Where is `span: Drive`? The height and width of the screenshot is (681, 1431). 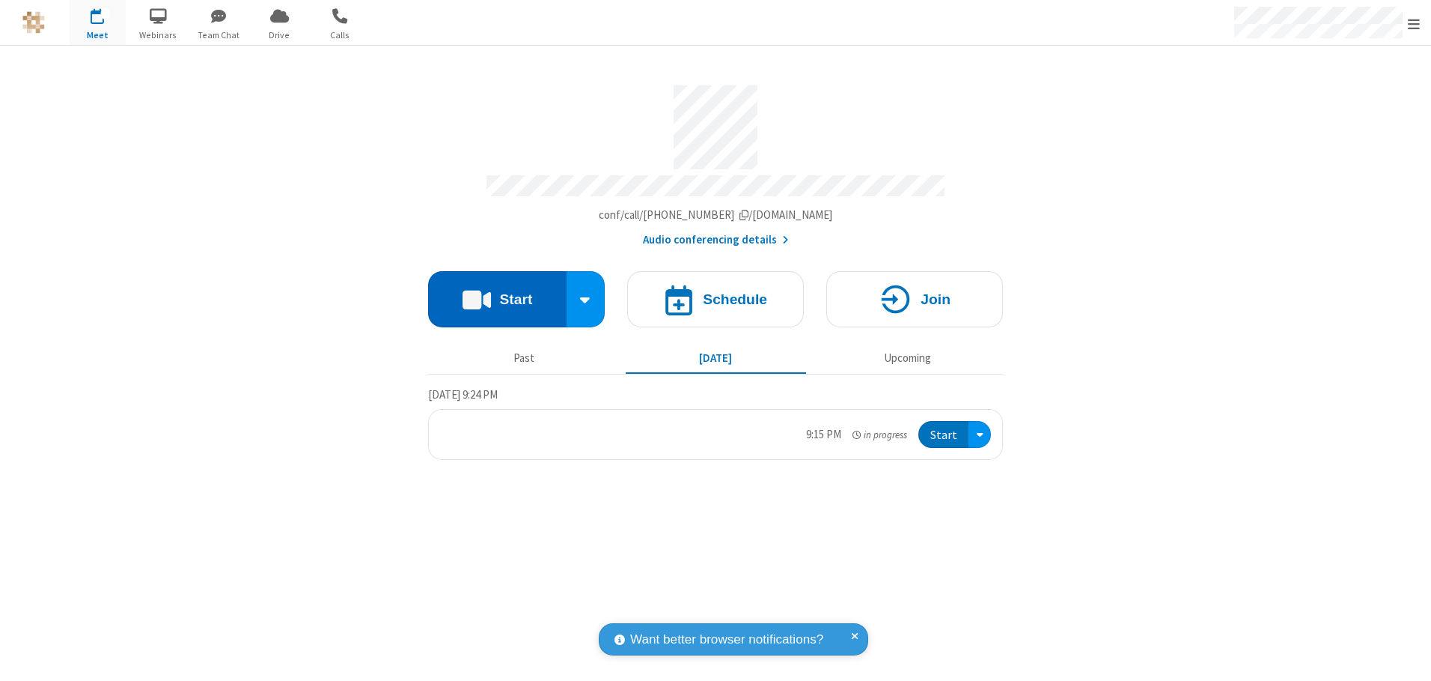 span: Drive is located at coordinates (279, 35).